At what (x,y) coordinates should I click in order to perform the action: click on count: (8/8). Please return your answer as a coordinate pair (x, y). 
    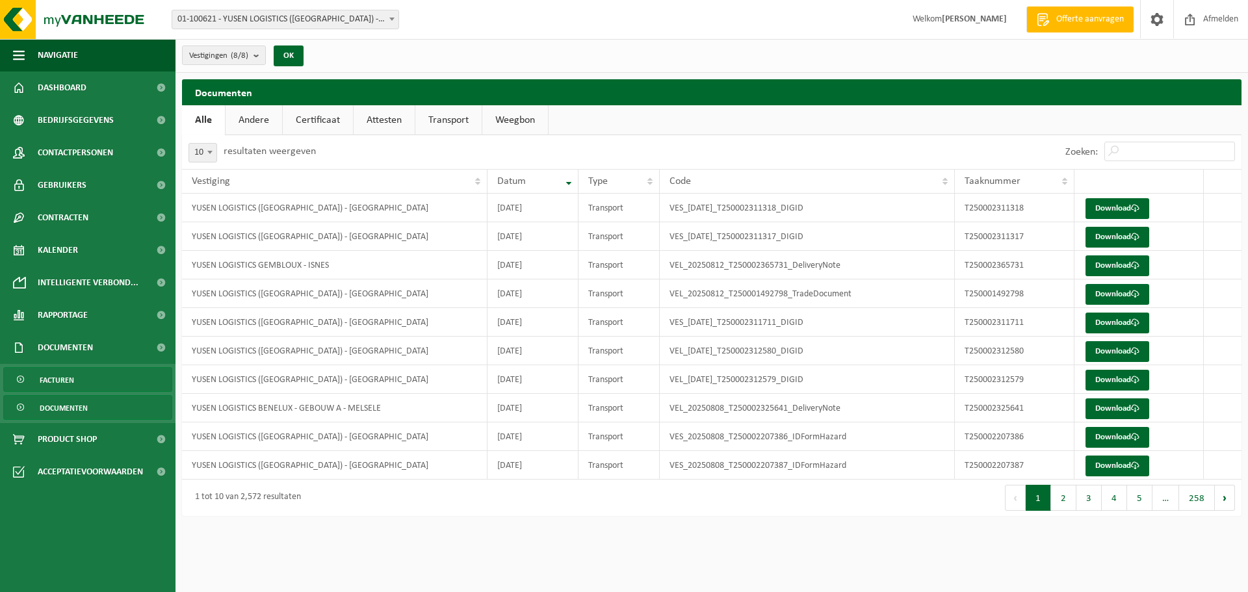
    Looking at the image, I should click on (239, 55).